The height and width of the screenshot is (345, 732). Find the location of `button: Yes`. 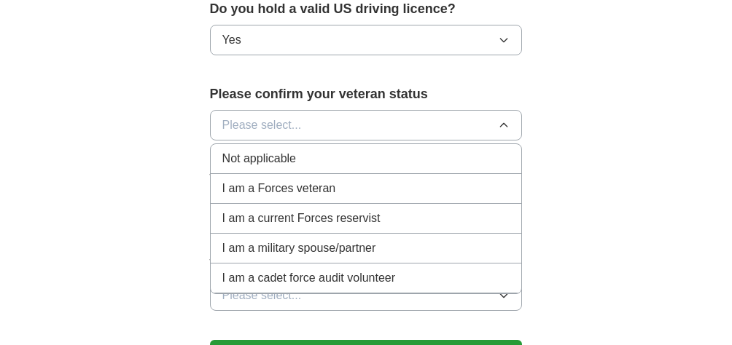

button: Yes is located at coordinates (366, 40).